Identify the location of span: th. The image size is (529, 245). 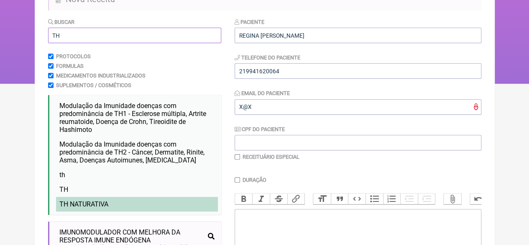
(62, 174).